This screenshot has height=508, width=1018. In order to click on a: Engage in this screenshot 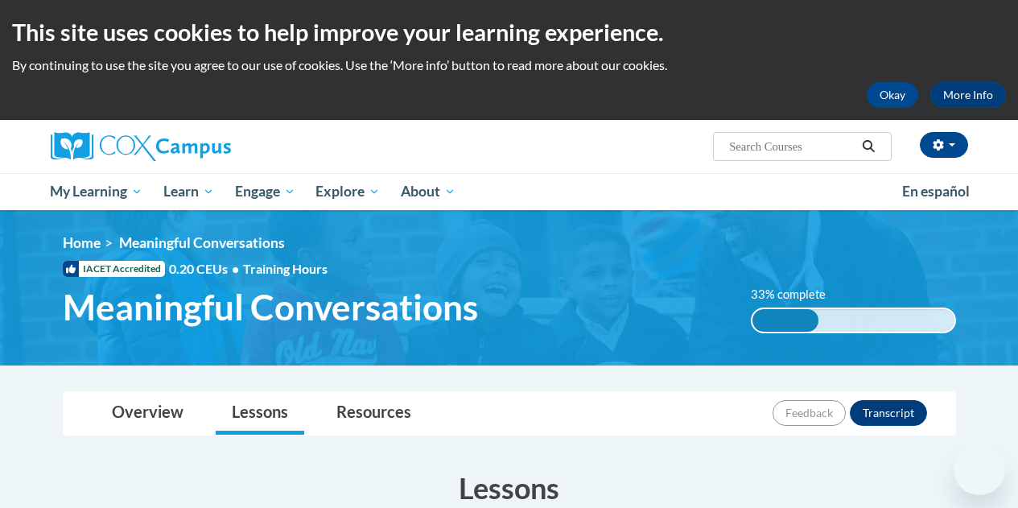, I will do `click(265, 192)`.